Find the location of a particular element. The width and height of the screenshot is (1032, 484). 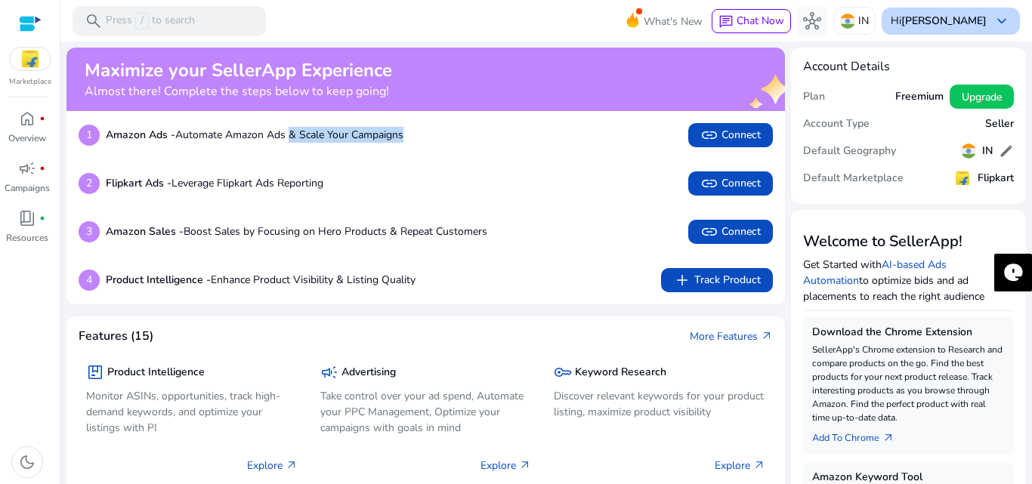

p: Monitor ASINs, opportunities, track high-demand keywords, and optimize your listings with PI is located at coordinates (192, 412).